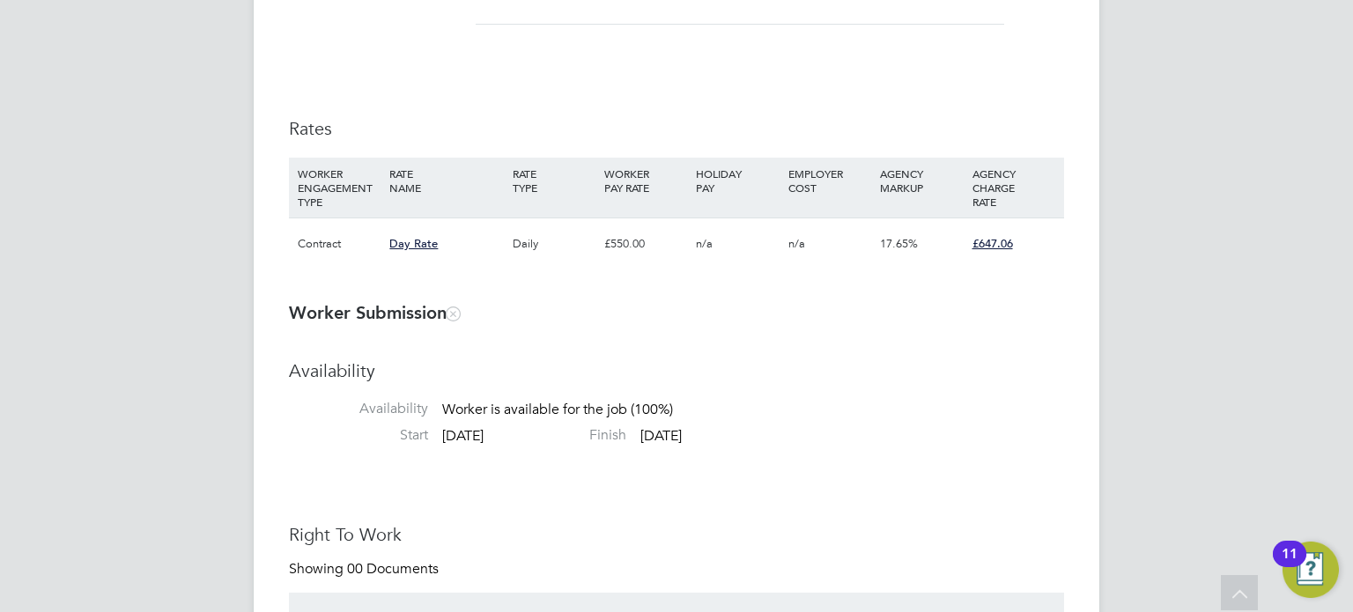 The width and height of the screenshot is (1353, 612). Describe the element at coordinates (446, 181) in the screenshot. I see `div: RATE NAME` at that location.